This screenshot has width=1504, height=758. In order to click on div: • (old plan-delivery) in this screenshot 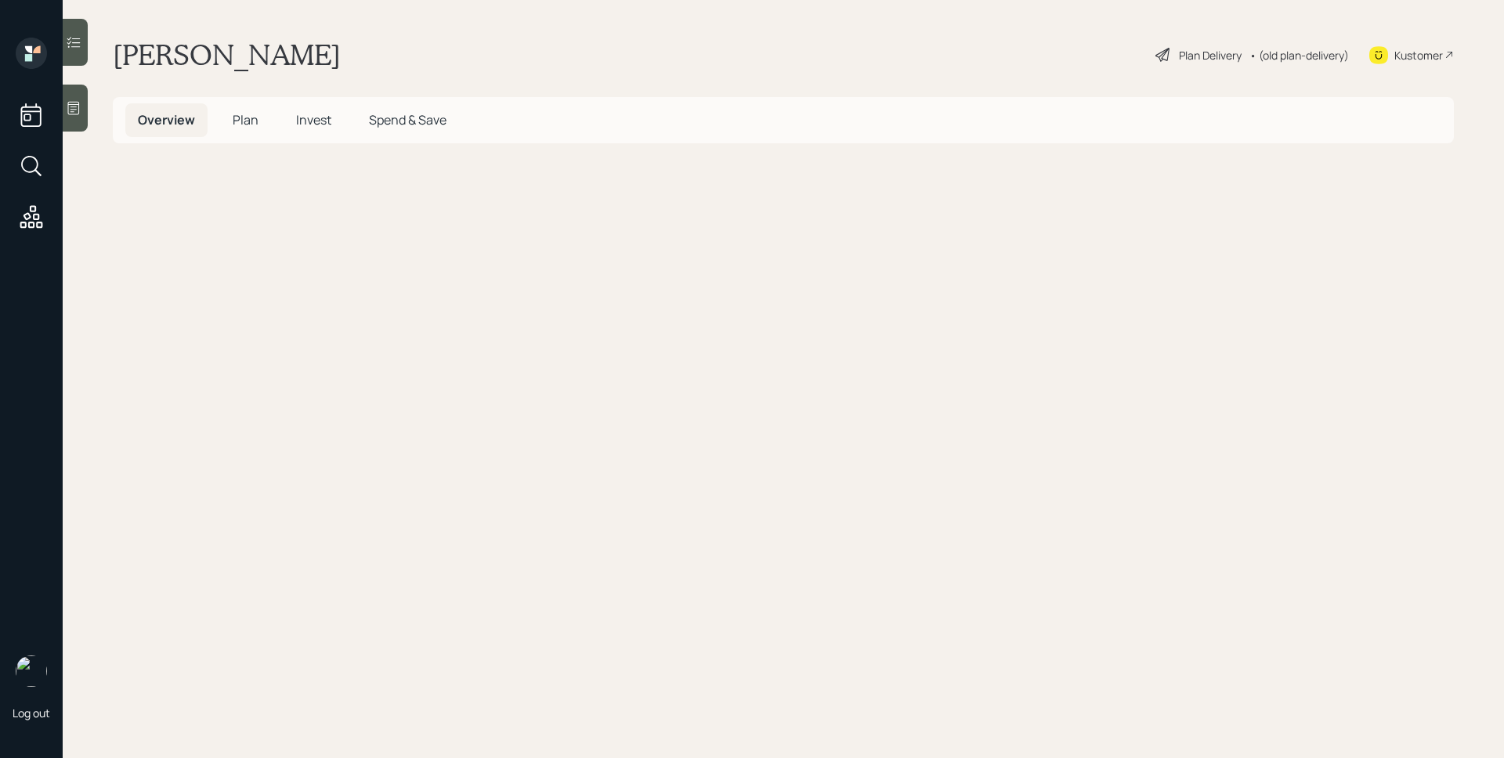, I will do `click(1299, 55)`.